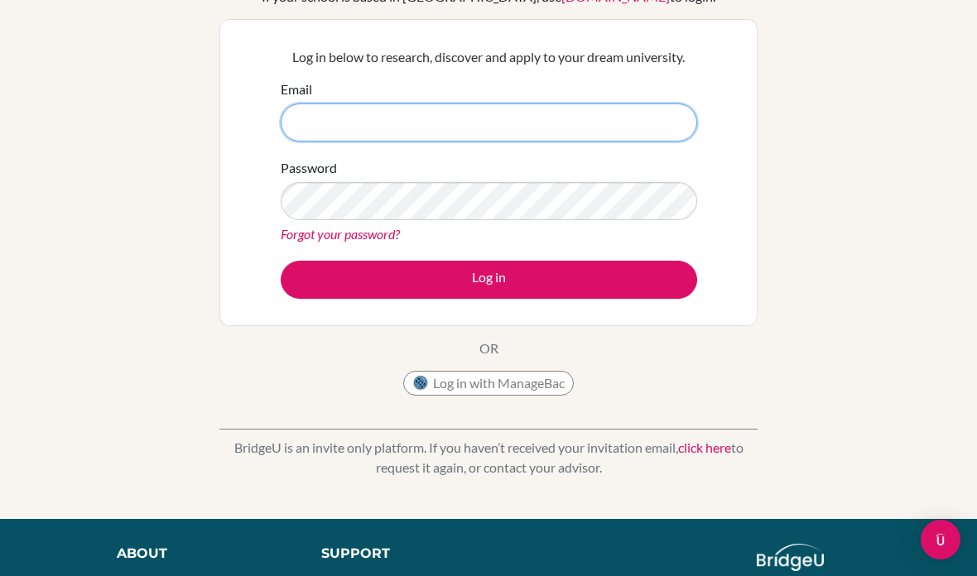 This screenshot has height=576, width=977. I want to click on div: About, so click(200, 554).